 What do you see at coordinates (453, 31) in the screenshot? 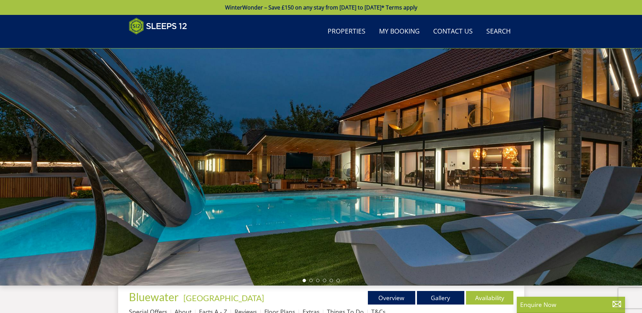
I see `a: Contact Us` at bounding box center [453, 31].